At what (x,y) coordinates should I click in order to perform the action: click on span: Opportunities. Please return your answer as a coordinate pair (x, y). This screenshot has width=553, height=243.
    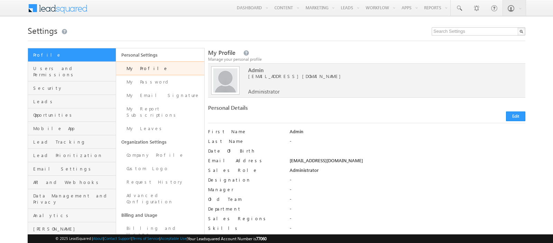
    Looking at the image, I should click on (74, 115).